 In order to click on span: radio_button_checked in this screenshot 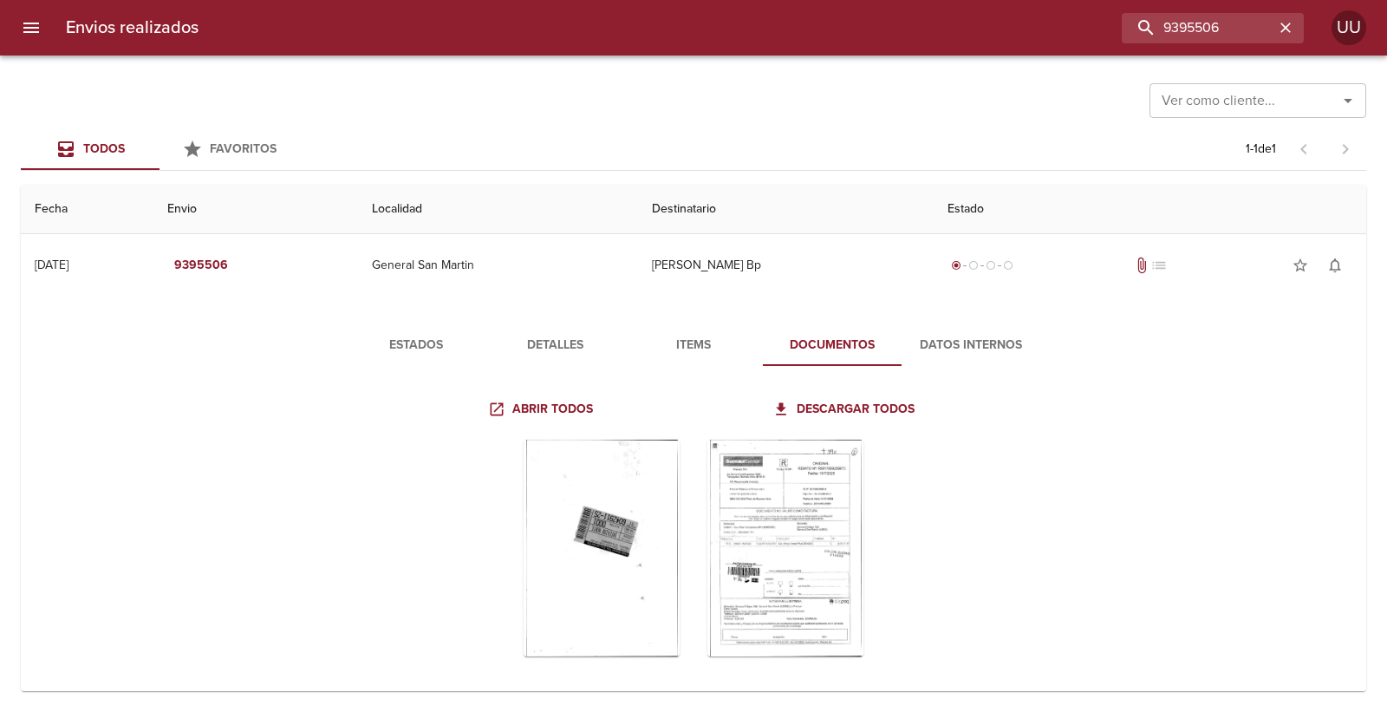, I will do `click(956, 265)`.